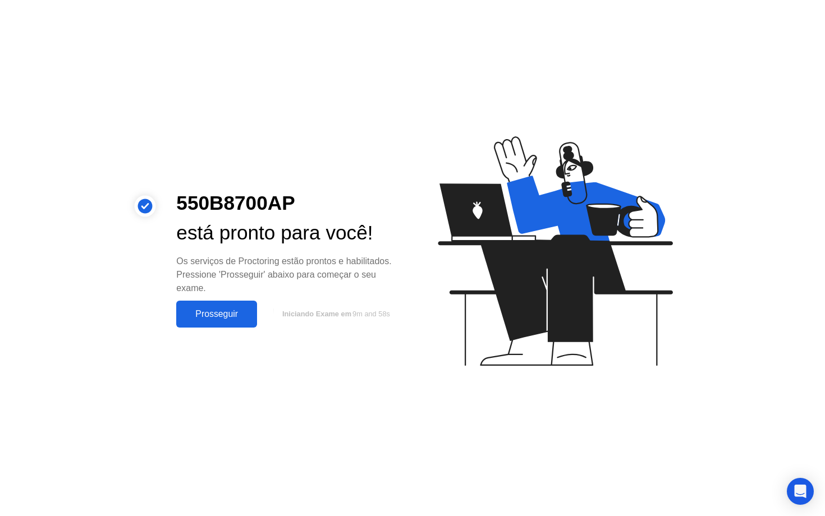  Describe the element at coordinates (285, 275) in the screenshot. I see `div: Os serviços de Proctoring estão prontos e habilitados. Pressione 'Prosseguir' abaixo para começar...` at that location.